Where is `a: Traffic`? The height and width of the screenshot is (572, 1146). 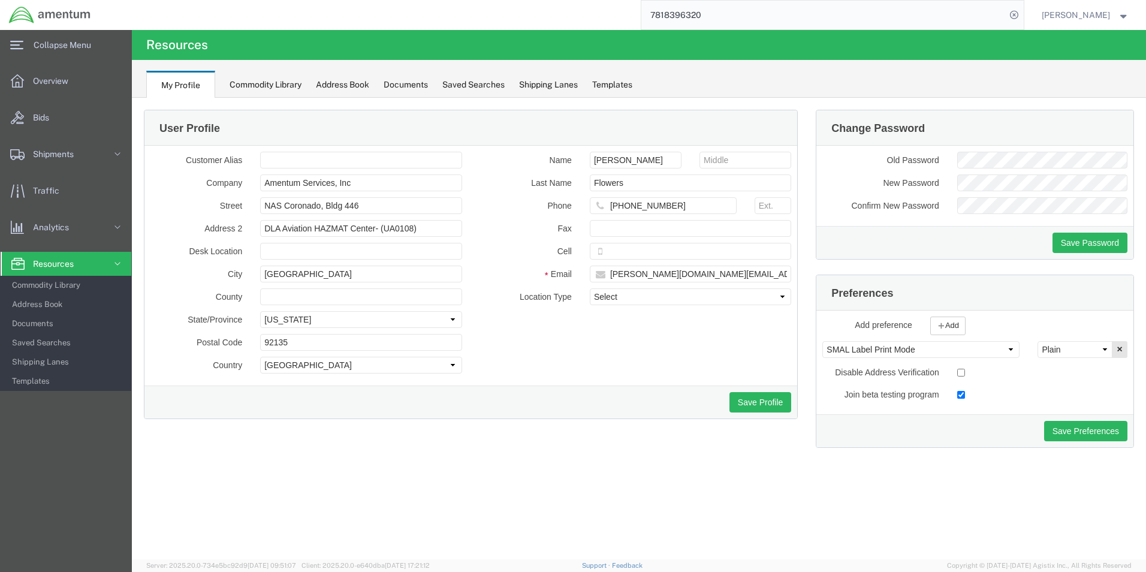
a: Traffic is located at coordinates (66, 191).